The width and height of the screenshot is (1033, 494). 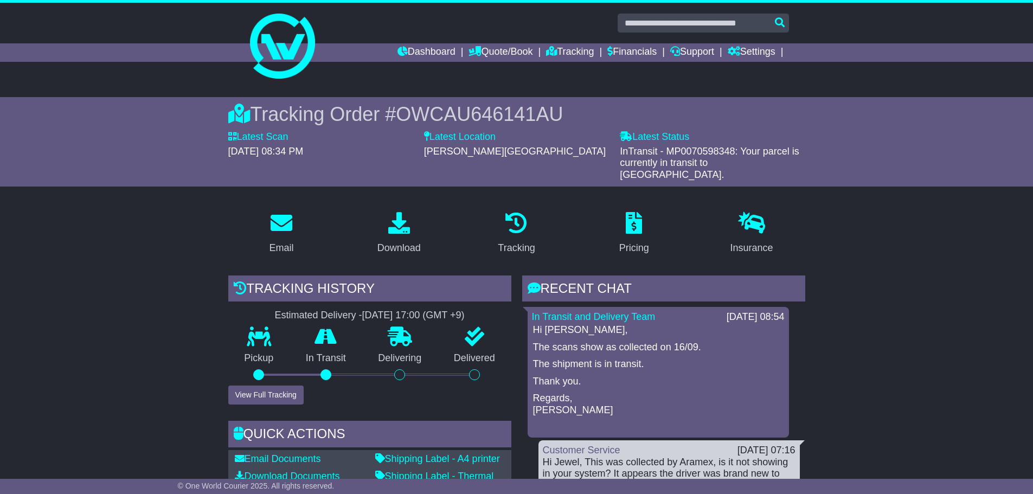 I want to click on div: Email, so click(x=281, y=248).